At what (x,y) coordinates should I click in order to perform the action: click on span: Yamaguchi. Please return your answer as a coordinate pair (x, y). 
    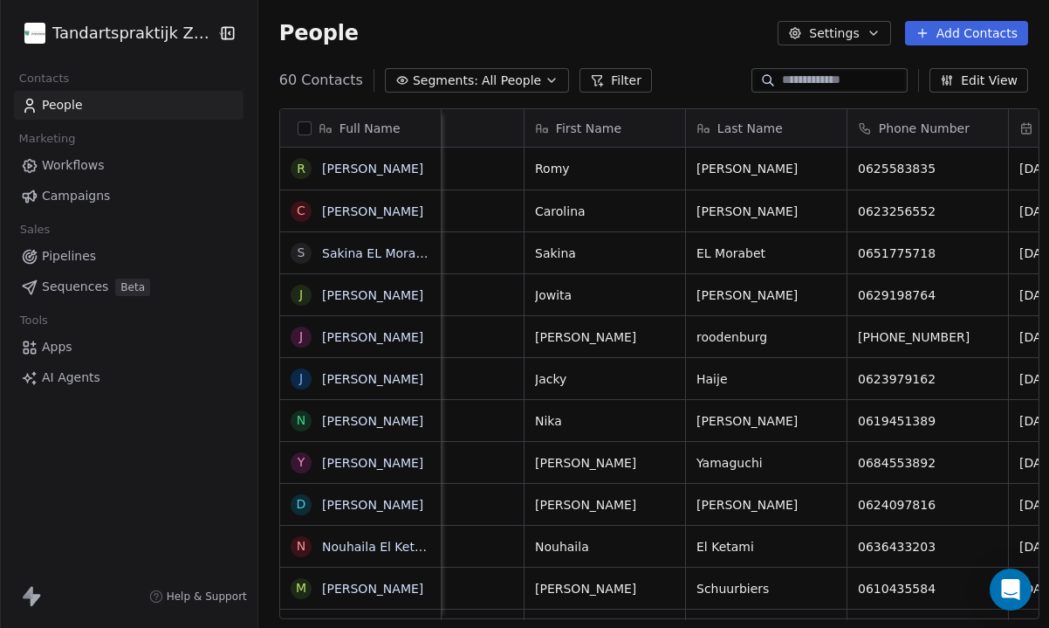
    Looking at the image, I should click on (766, 463).